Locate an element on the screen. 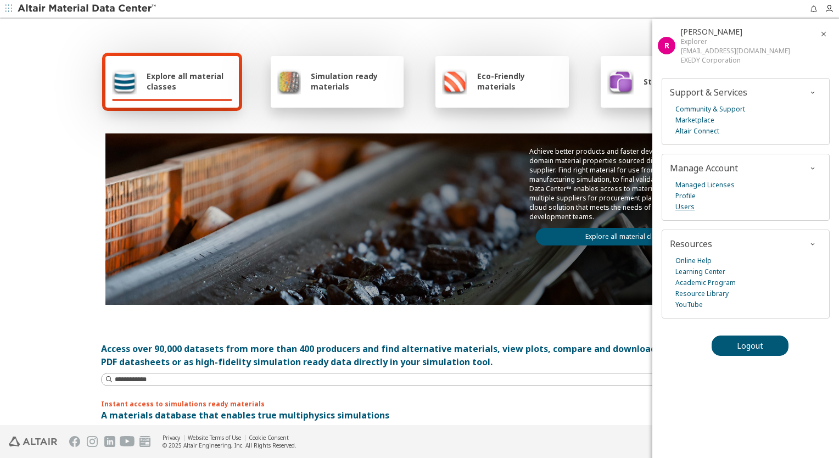 The width and height of the screenshot is (839, 458). img: Eco-Friendly materials is located at coordinates (454, 81).